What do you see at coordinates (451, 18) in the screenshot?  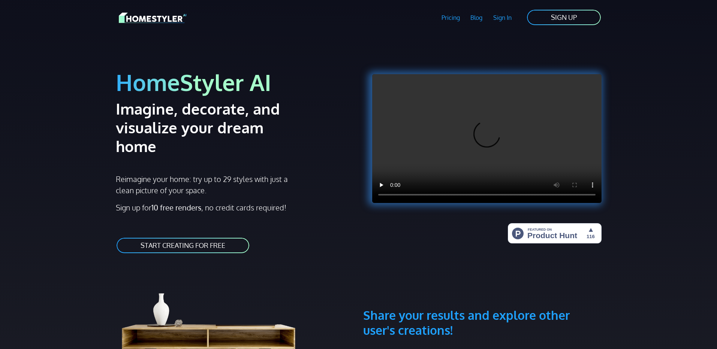 I see `a: Pricing` at bounding box center [451, 18].